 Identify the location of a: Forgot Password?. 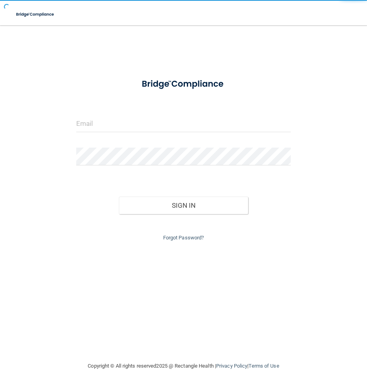
(184, 237).